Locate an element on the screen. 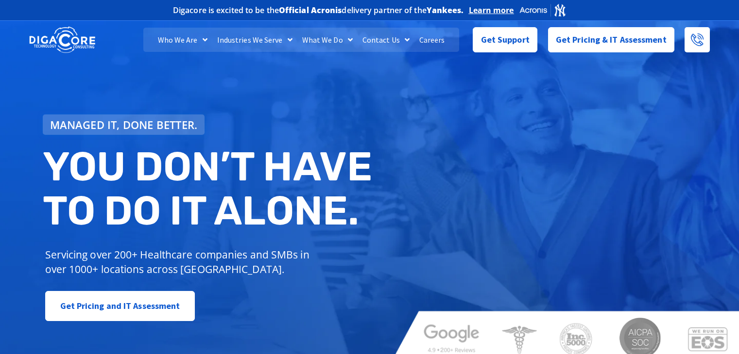  img: Acronis is located at coordinates (542, 10).